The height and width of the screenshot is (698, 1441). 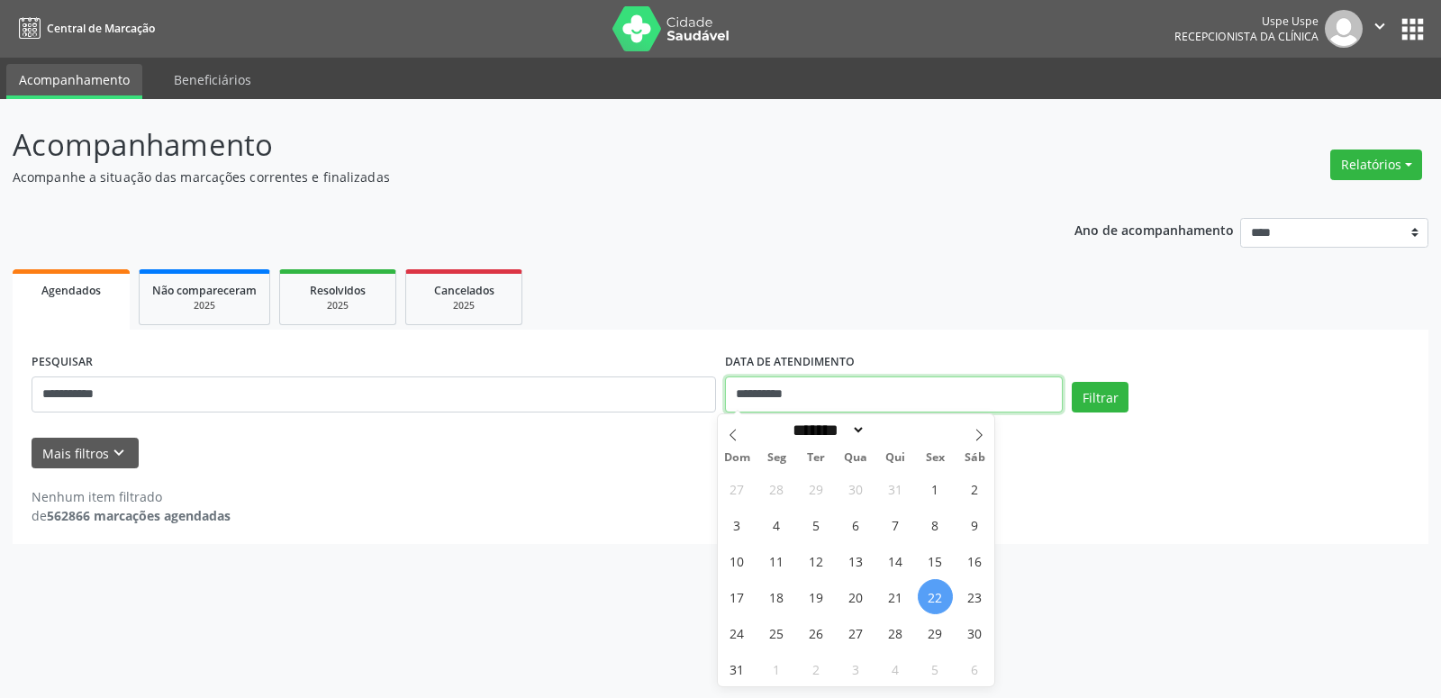 I want to click on img: img, so click(x=1344, y=29).